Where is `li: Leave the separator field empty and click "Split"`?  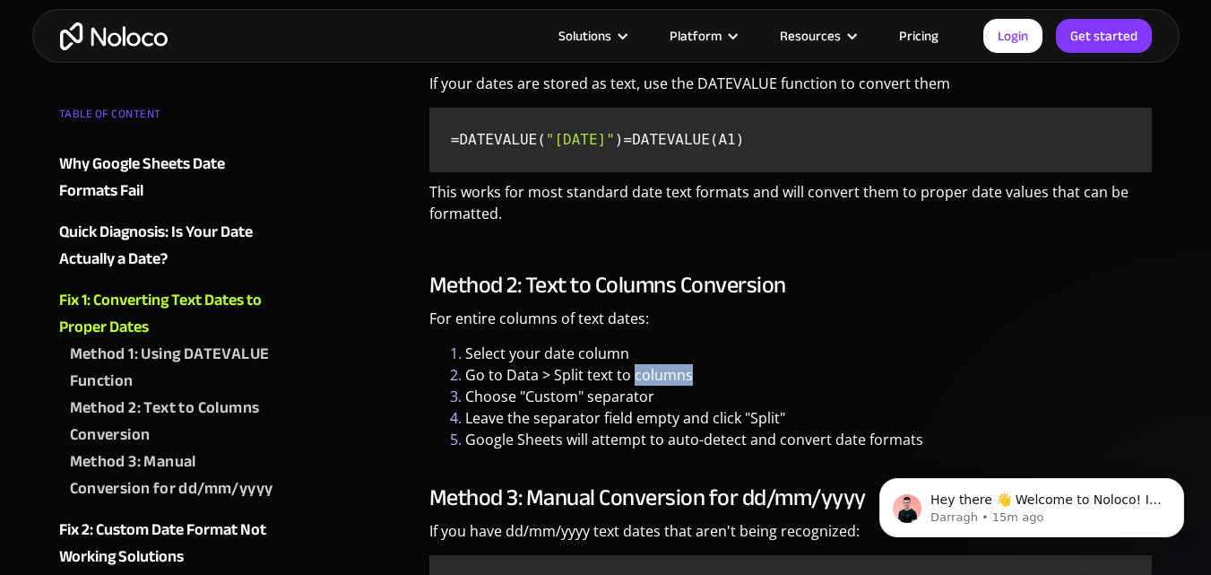 li: Leave the separator field empty and click "Split" is located at coordinates (809, 418).